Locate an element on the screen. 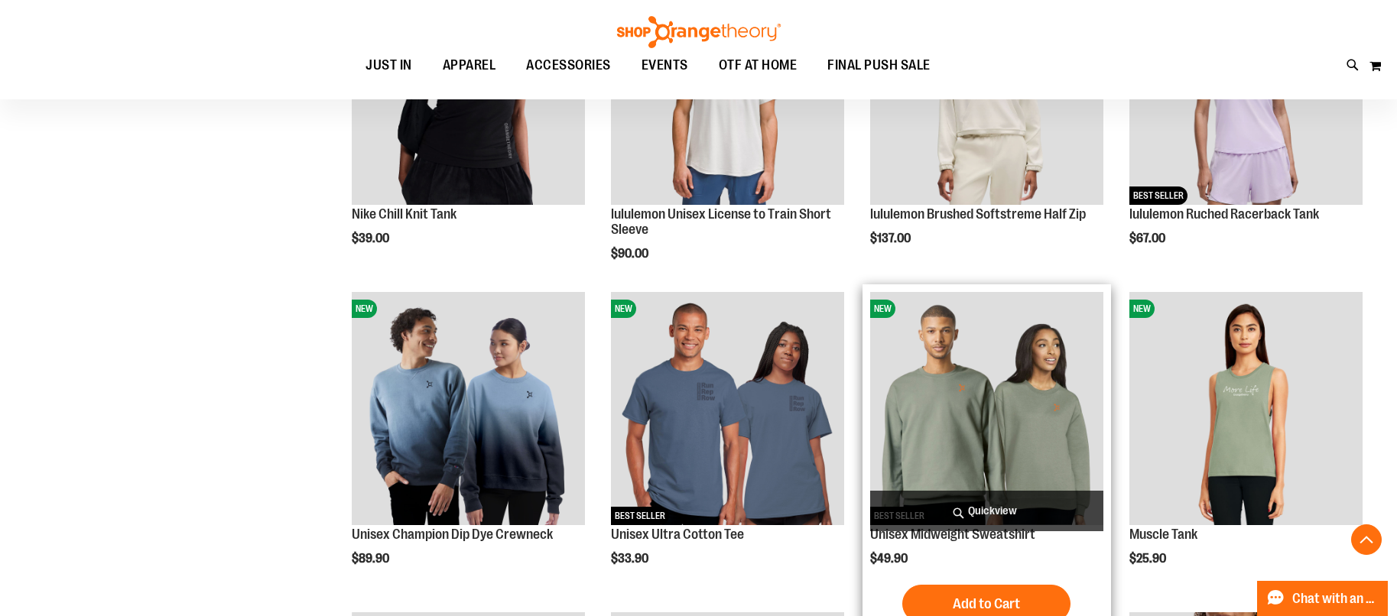 The width and height of the screenshot is (1397, 616). span: Chat with an Expert is located at coordinates (1335, 599).